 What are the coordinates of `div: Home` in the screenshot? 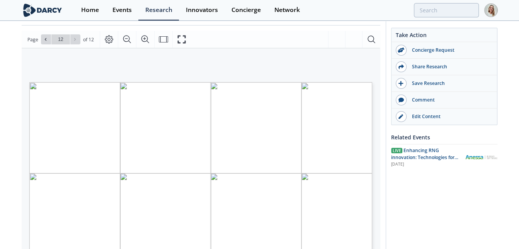 It's located at (90, 10).